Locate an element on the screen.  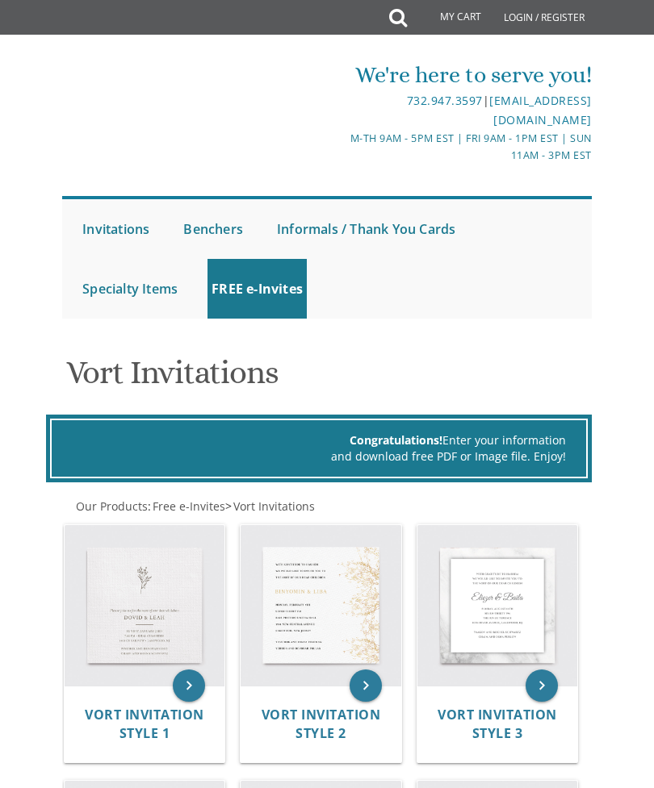
img: Vort Invitation Style 3 is located at coordinates (497, 605).